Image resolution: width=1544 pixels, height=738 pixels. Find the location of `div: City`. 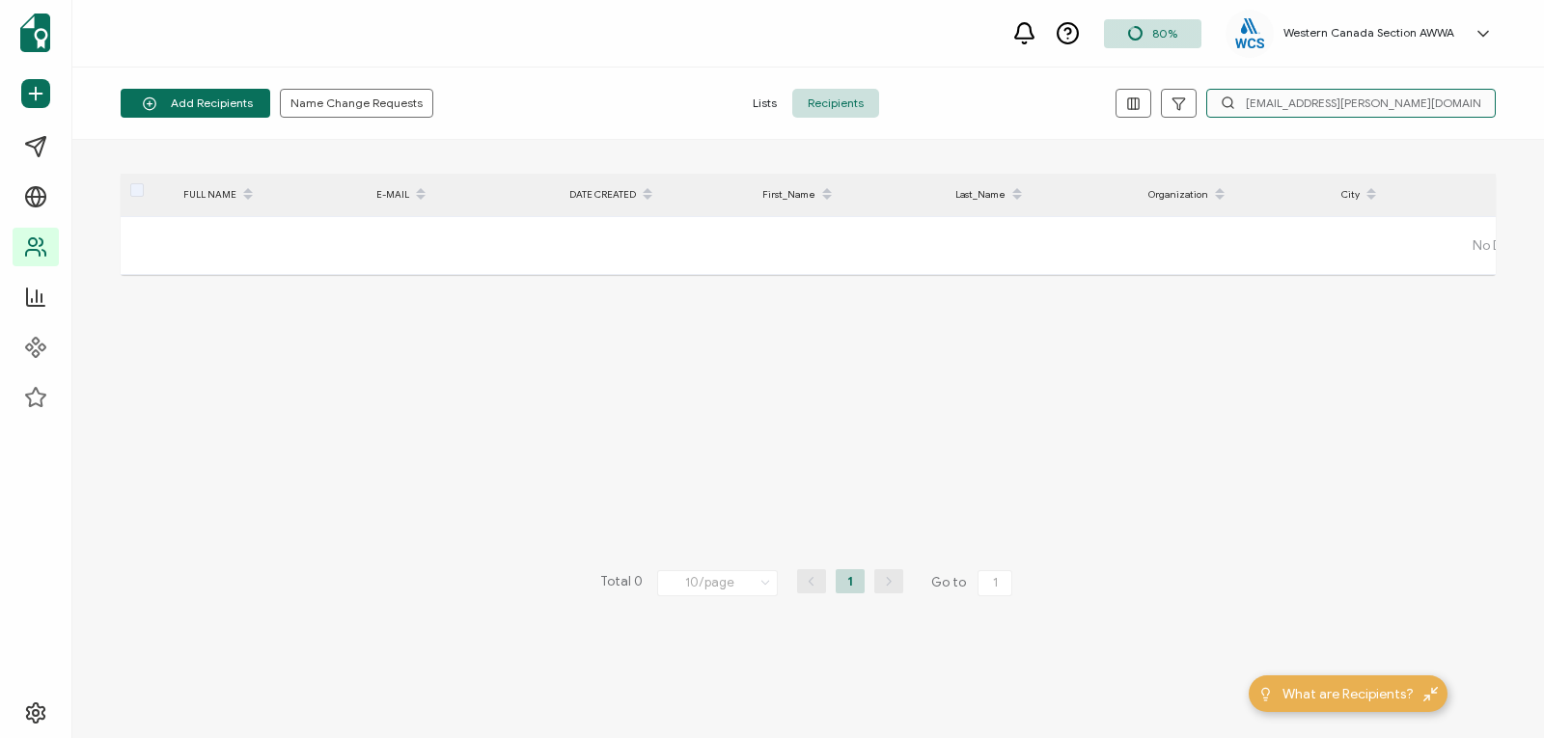

div: City is located at coordinates (1429, 195).